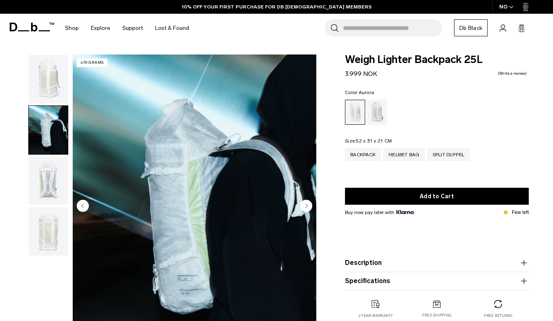 This screenshot has height=321, width=553. What do you see at coordinates (374, 141) in the screenshot?
I see `span: 52 x 31 x 21 CM` at bounding box center [374, 141].